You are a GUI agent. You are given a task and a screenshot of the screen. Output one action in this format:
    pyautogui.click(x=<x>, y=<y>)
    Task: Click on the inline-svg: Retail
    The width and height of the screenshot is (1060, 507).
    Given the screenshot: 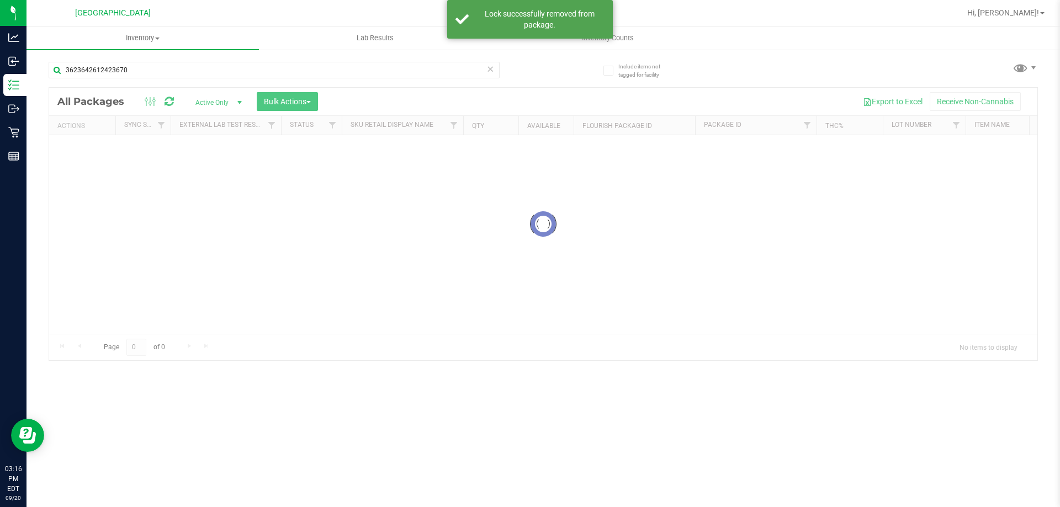 What is the action you would take?
    pyautogui.click(x=14, y=132)
    